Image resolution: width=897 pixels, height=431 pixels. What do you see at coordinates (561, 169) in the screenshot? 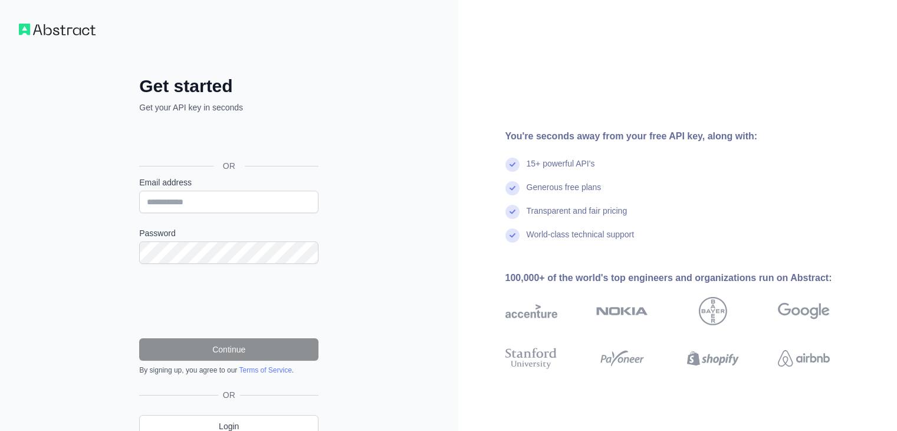
I see `div: 15+ powerful API's` at bounding box center [561, 169].